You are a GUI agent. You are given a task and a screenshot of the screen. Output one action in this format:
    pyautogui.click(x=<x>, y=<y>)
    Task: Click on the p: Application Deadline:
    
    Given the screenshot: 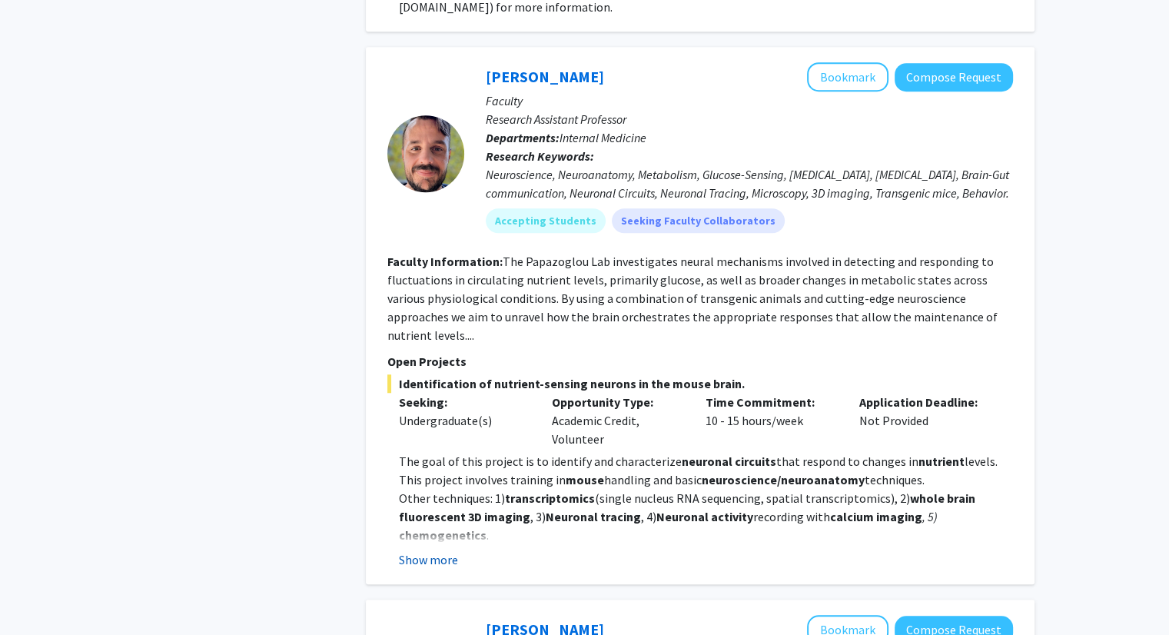 What is the action you would take?
    pyautogui.click(x=925, y=402)
    